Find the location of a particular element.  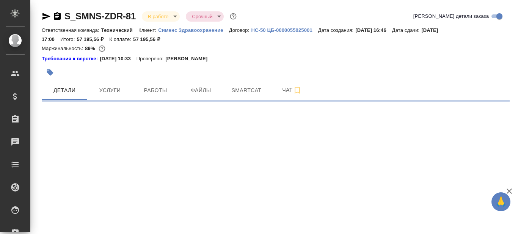

span: Чат is located at coordinates (292, 90).